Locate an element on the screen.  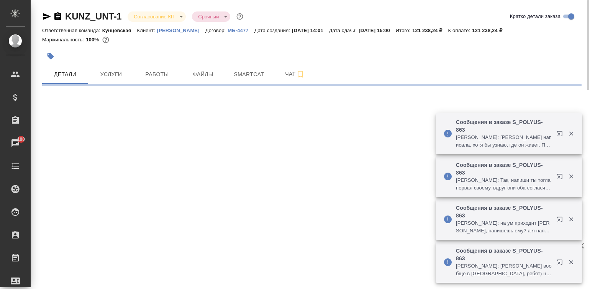
p: Маржинальность: is located at coordinates (64, 39).